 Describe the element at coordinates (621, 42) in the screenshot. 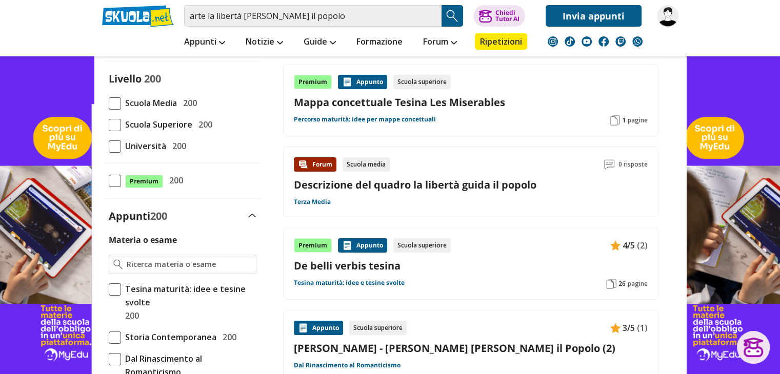

I see `img: twitch` at that location.